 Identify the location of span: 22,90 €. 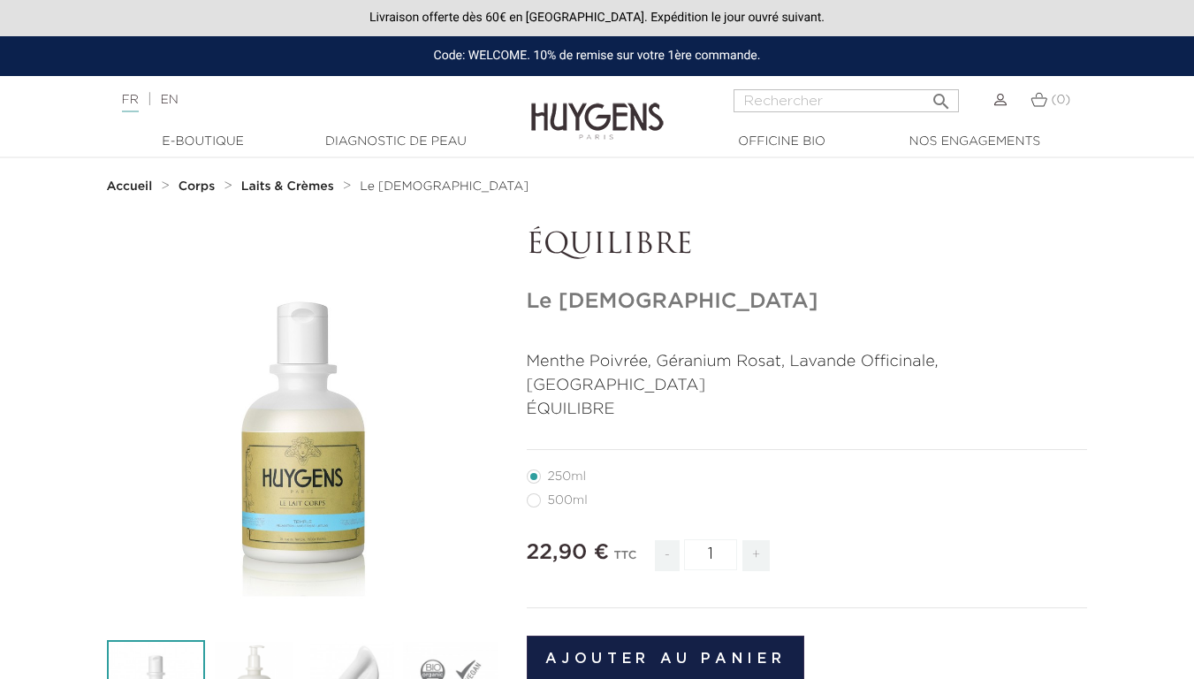
(568, 553).